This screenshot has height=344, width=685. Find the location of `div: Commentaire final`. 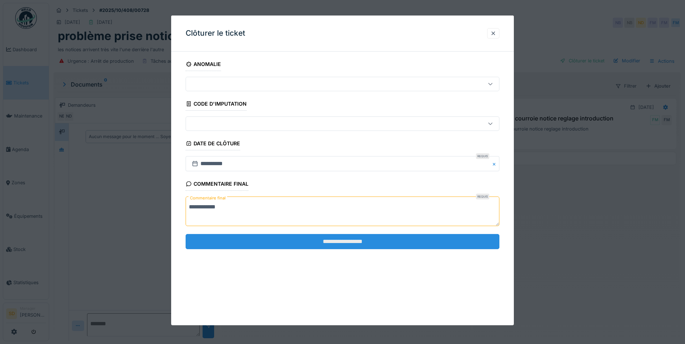

div: Commentaire final is located at coordinates (217, 185).